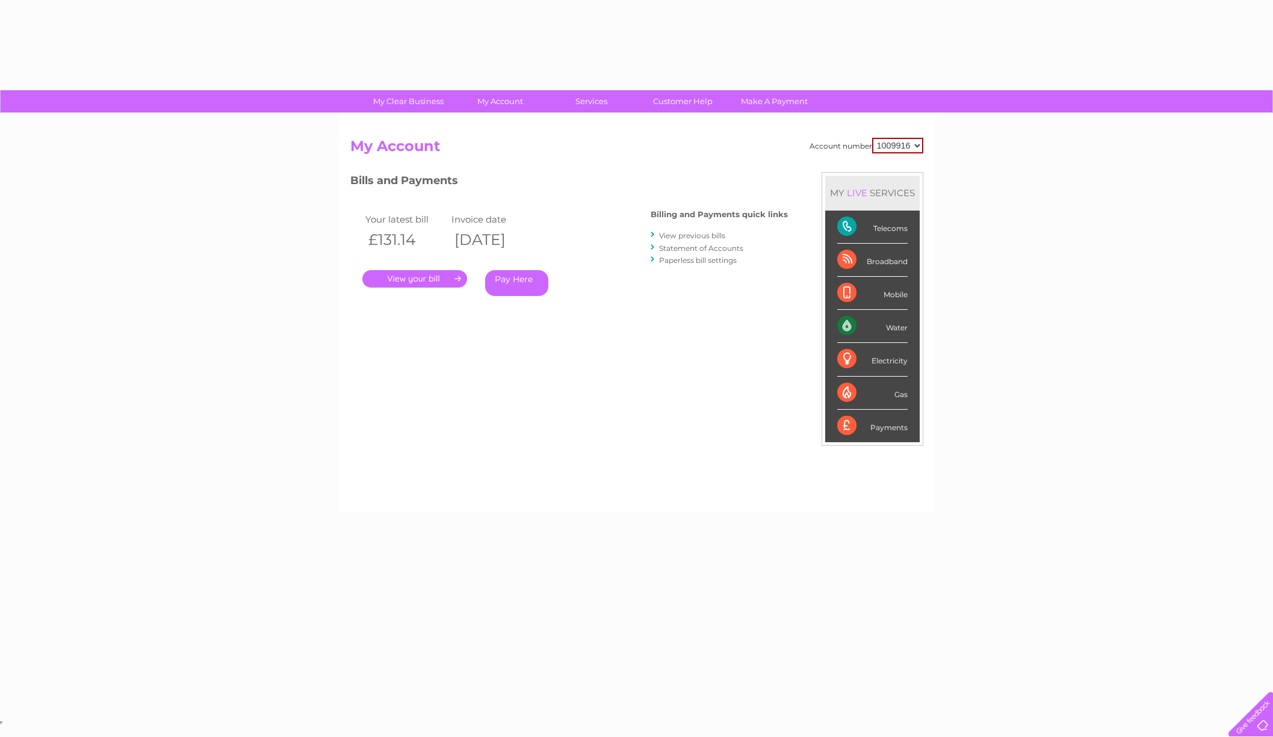 The width and height of the screenshot is (1273, 737). Describe the element at coordinates (591, 101) in the screenshot. I see `a: Services` at that location.